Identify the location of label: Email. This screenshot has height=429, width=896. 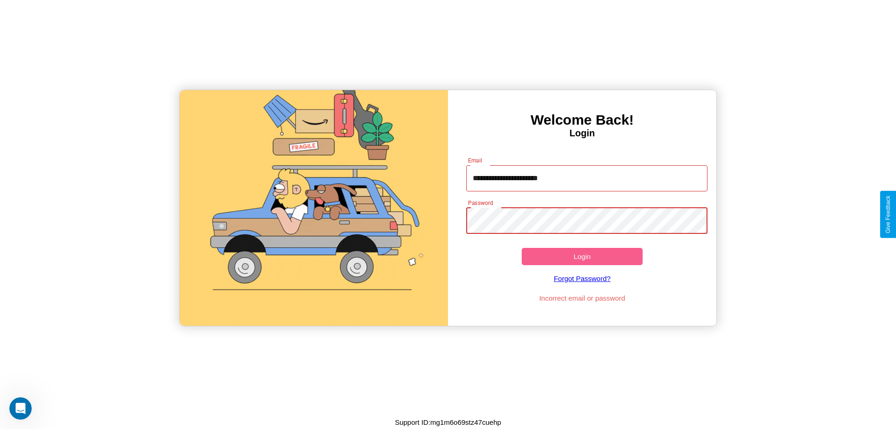
(475, 160).